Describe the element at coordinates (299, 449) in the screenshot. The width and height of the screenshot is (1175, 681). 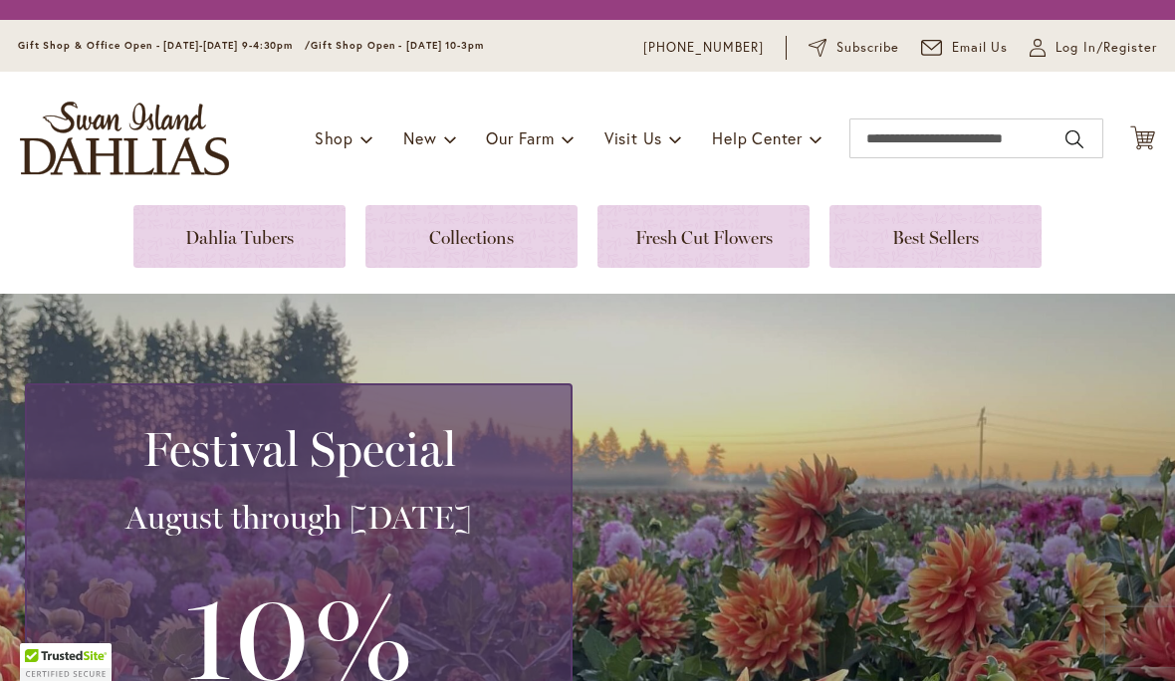
I see `h2: Festival Special` at that location.